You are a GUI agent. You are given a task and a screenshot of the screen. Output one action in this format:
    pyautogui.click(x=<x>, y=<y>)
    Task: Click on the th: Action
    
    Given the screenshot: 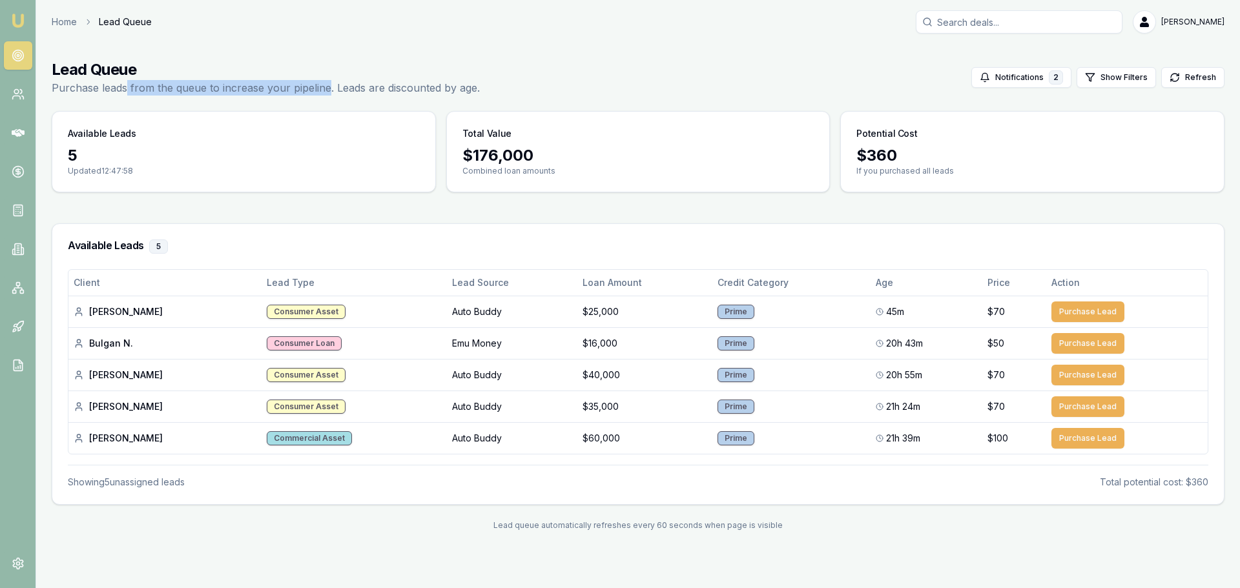 What is the action you would take?
    pyautogui.click(x=1127, y=283)
    